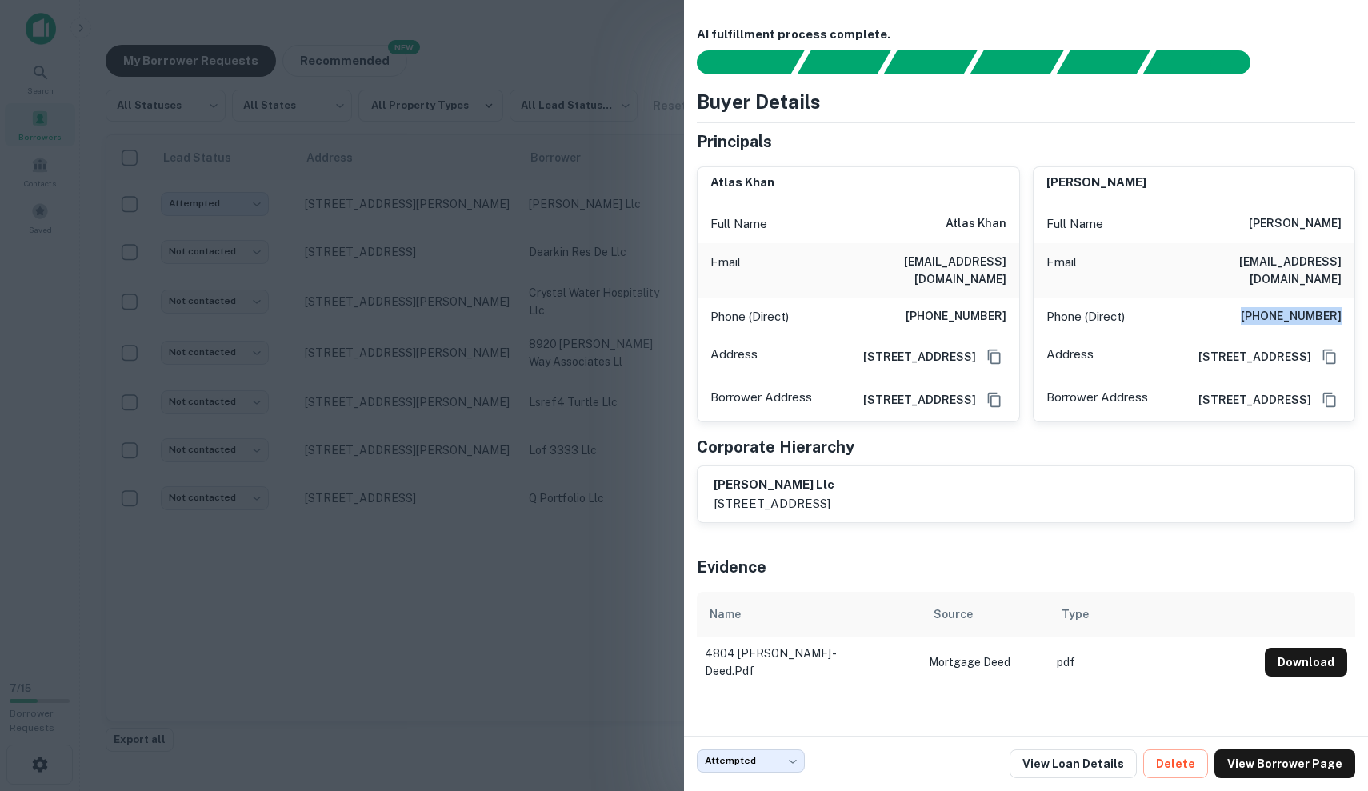  Describe the element at coordinates (809, 614) in the screenshot. I see `th: Name` at that location.